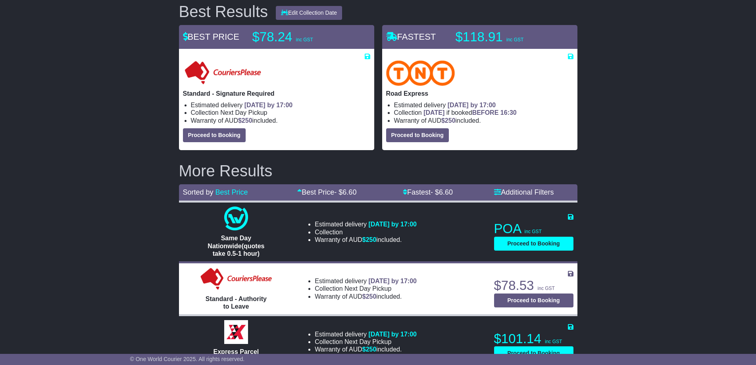  Describe the element at coordinates (211, 36) in the screenshot. I see `span: BEST PRICE` at that location.